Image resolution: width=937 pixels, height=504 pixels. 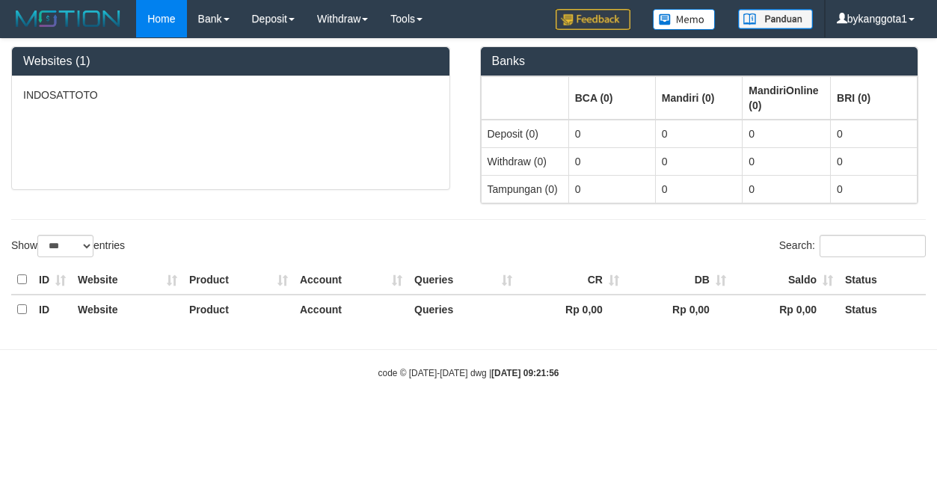 What do you see at coordinates (524, 161) in the screenshot?
I see `td: Withdraw (0)` at bounding box center [524, 161].